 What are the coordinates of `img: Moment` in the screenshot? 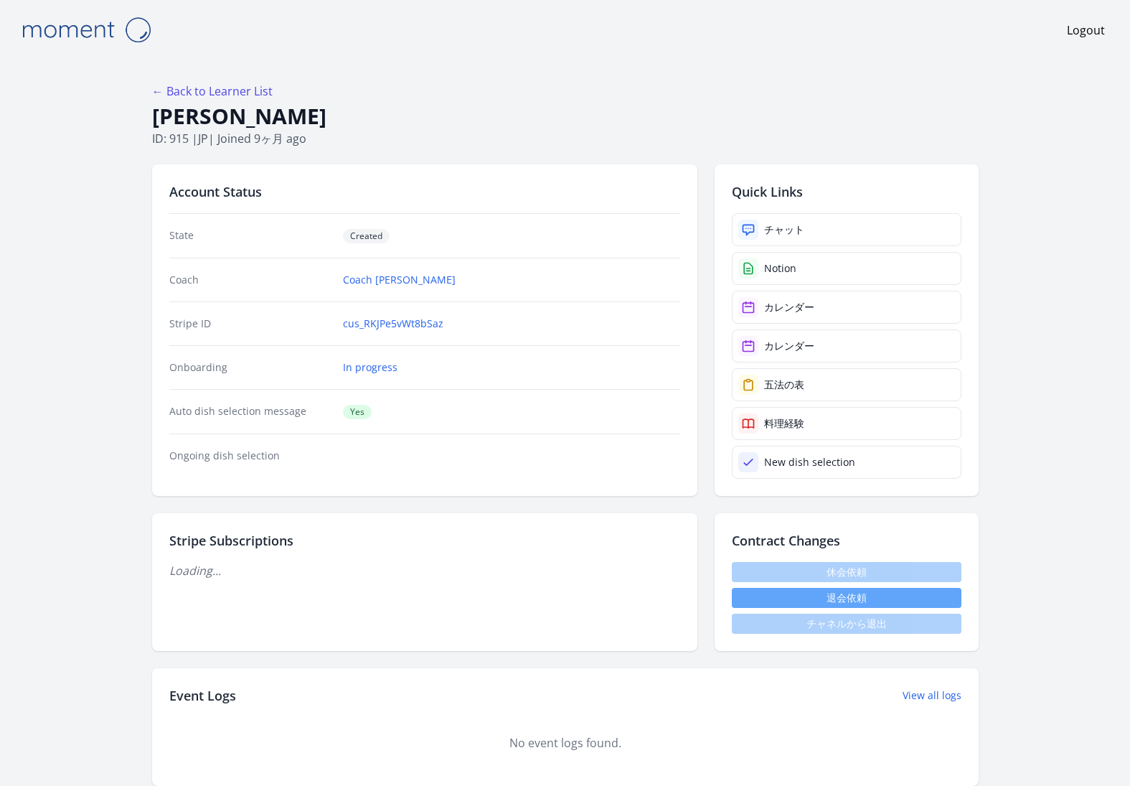 It's located at (86, 29).